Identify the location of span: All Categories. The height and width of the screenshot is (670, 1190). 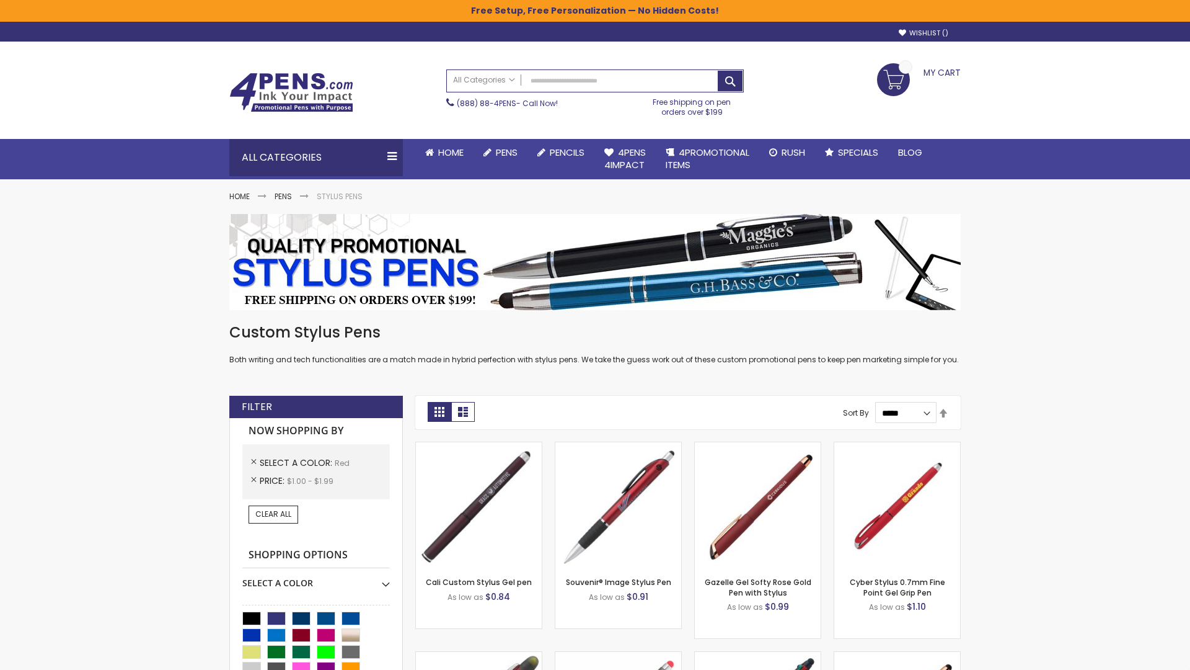
(484, 80).